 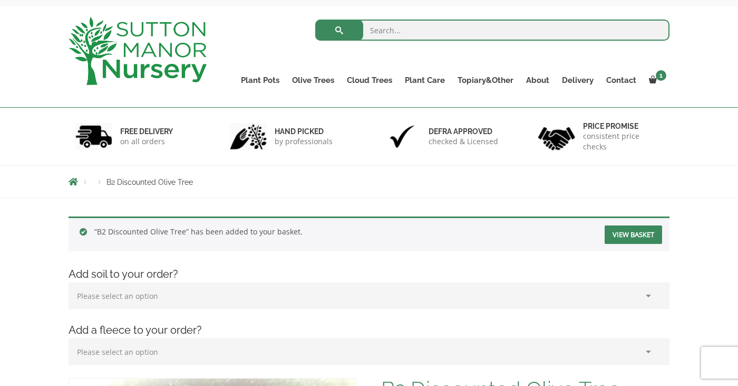 What do you see at coordinates (369, 274) in the screenshot?
I see `h4: Add soil to your order?` at bounding box center [369, 274].